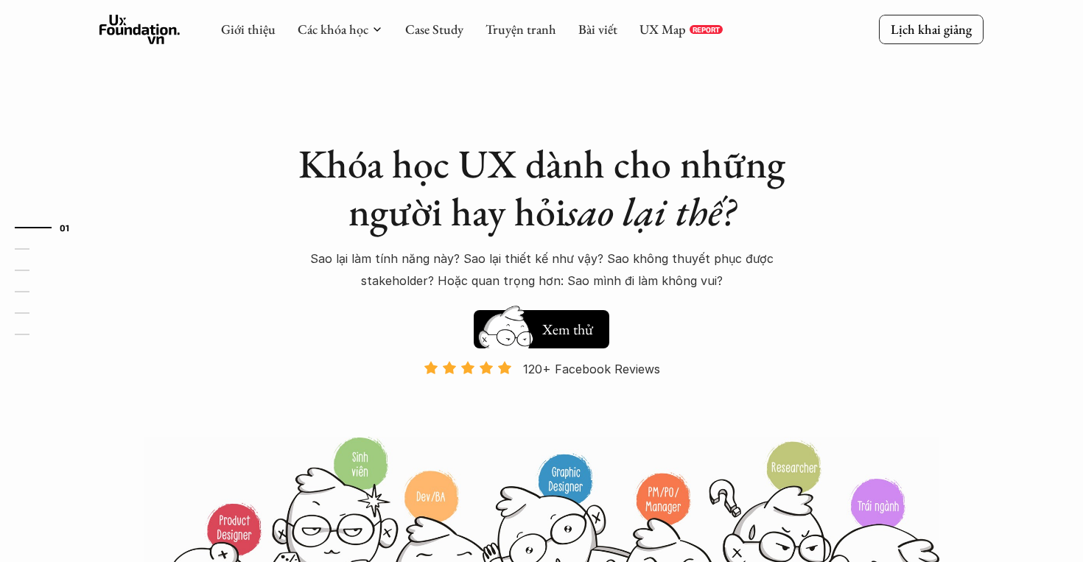 The height and width of the screenshot is (562, 1083). Describe the element at coordinates (931, 29) in the screenshot. I see `a: Lịch khai giảng` at that location.